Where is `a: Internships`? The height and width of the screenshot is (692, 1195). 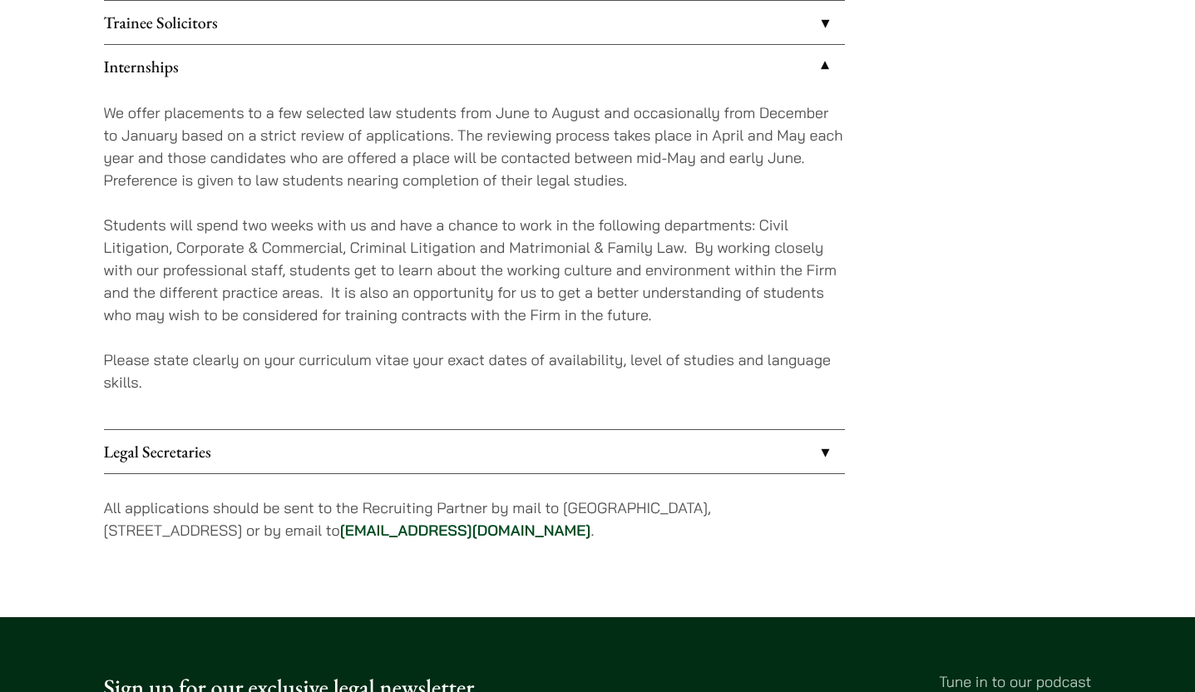 a: Internships is located at coordinates (474, 67).